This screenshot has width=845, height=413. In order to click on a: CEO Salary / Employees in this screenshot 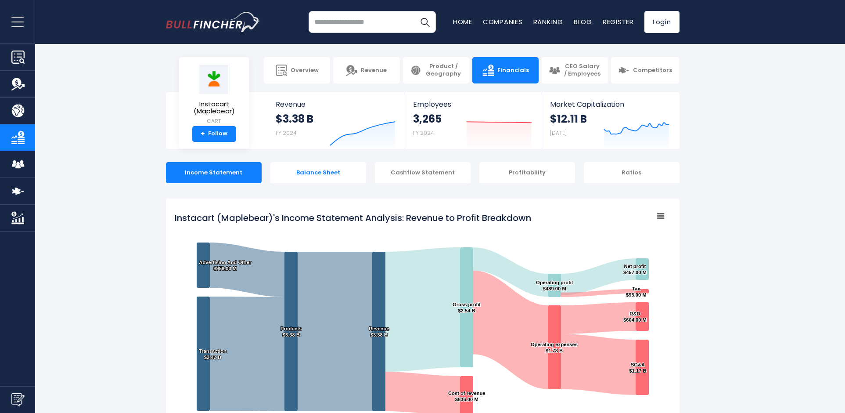, I will do `click(574, 70)`.